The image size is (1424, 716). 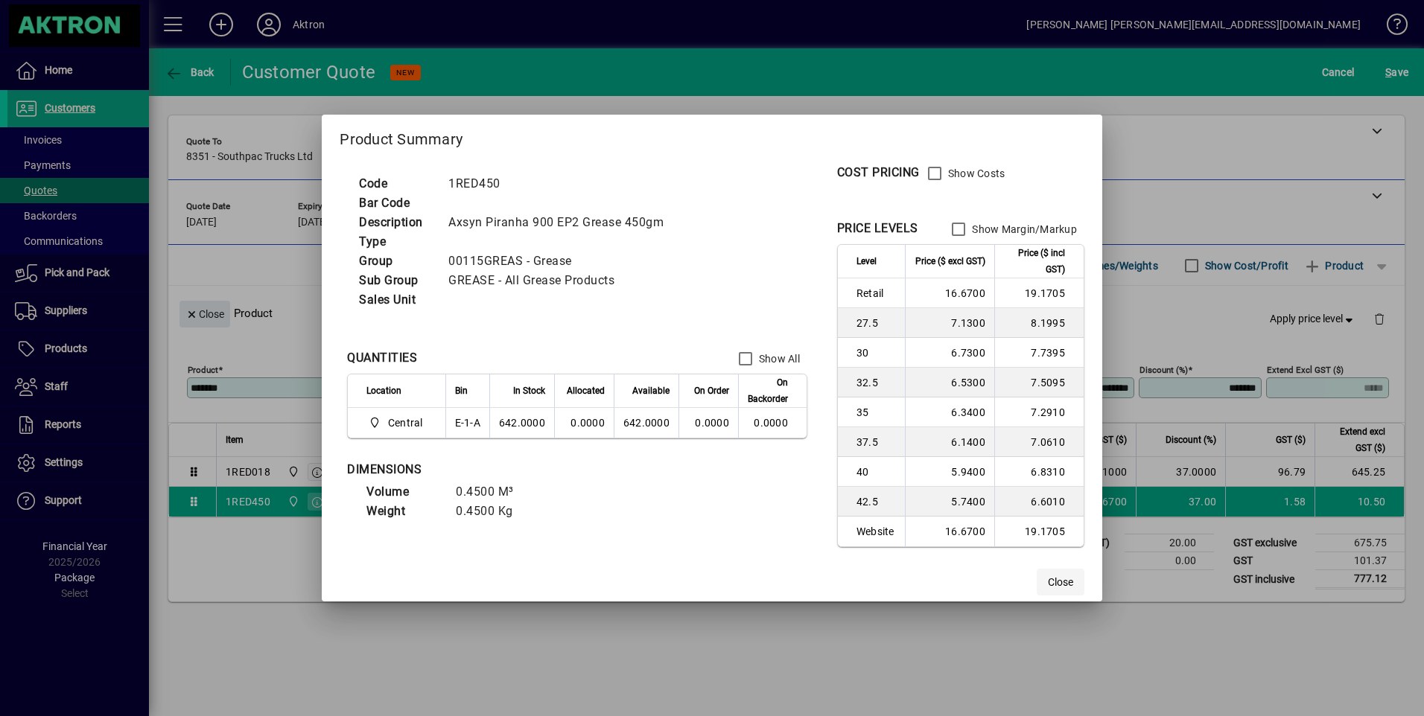 What do you see at coordinates (876, 353) in the screenshot?
I see `span: 30` at bounding box center [876, 353].